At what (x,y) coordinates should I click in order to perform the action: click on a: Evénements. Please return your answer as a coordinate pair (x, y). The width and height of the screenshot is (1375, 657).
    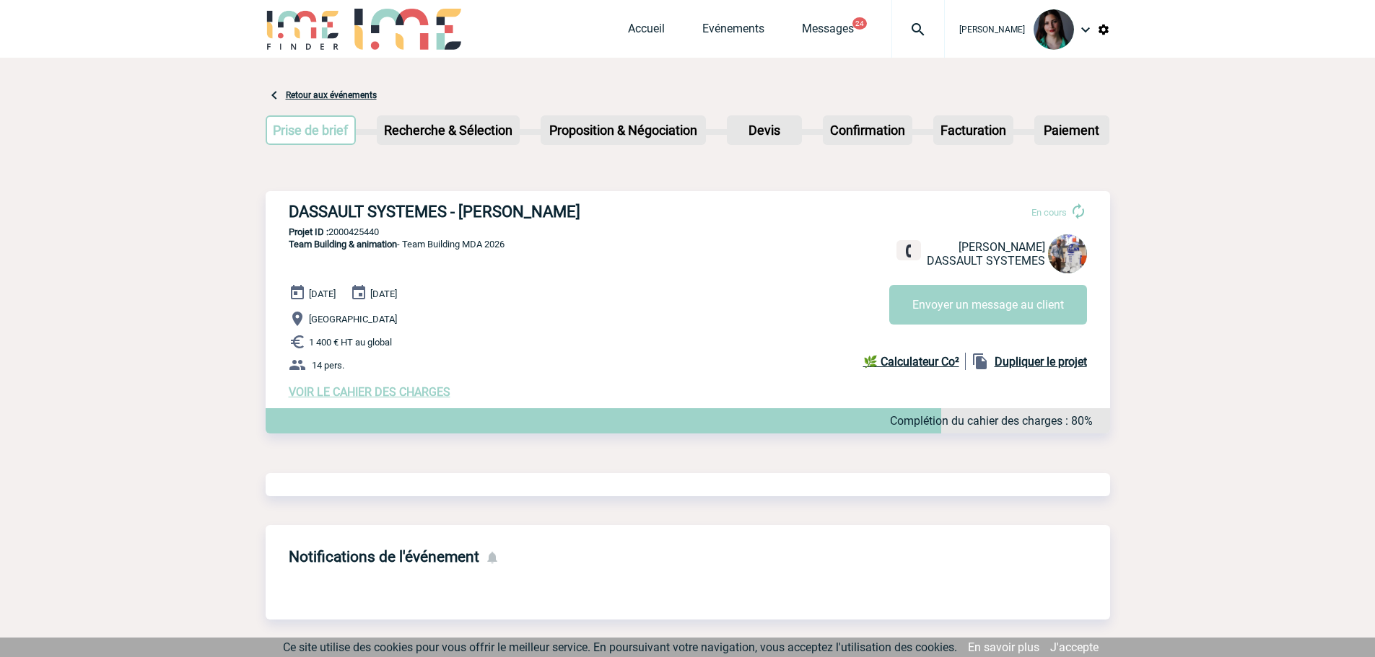
    Looking at the image, I should click on (733, 32).